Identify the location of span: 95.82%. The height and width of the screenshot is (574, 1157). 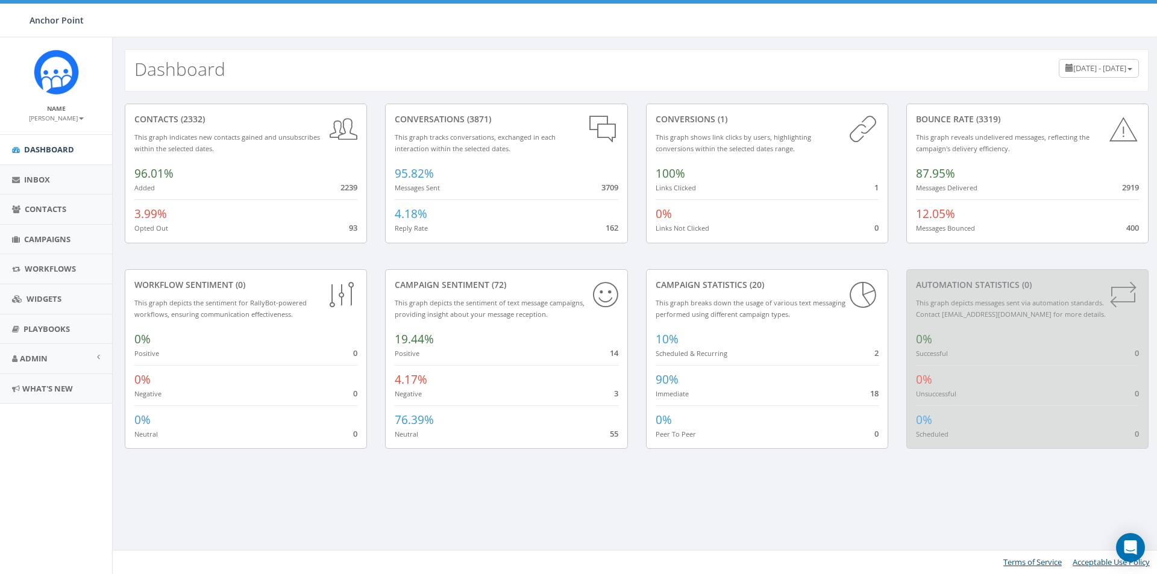
(414, 174).